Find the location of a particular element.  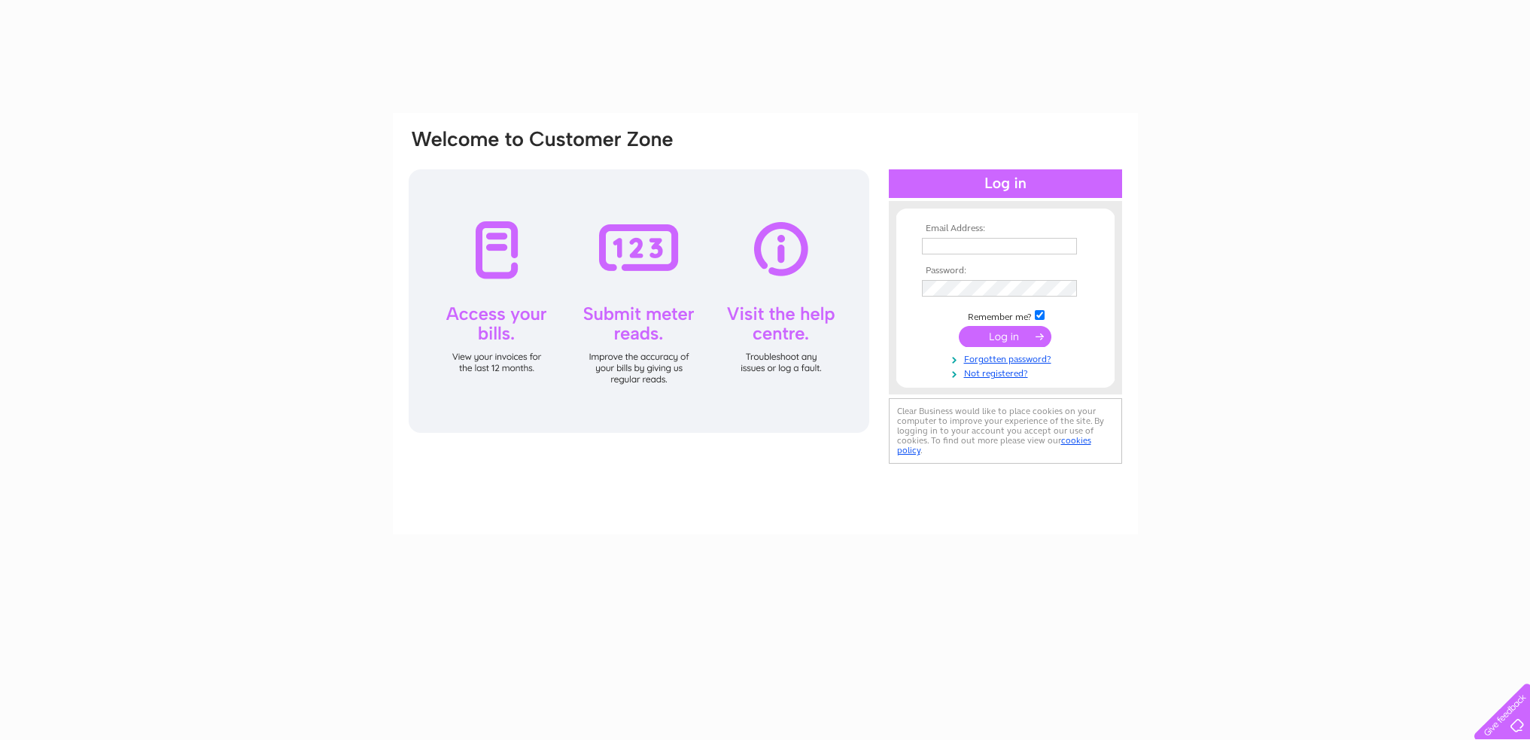

input: Submit is located at coordinates (1005, 337).